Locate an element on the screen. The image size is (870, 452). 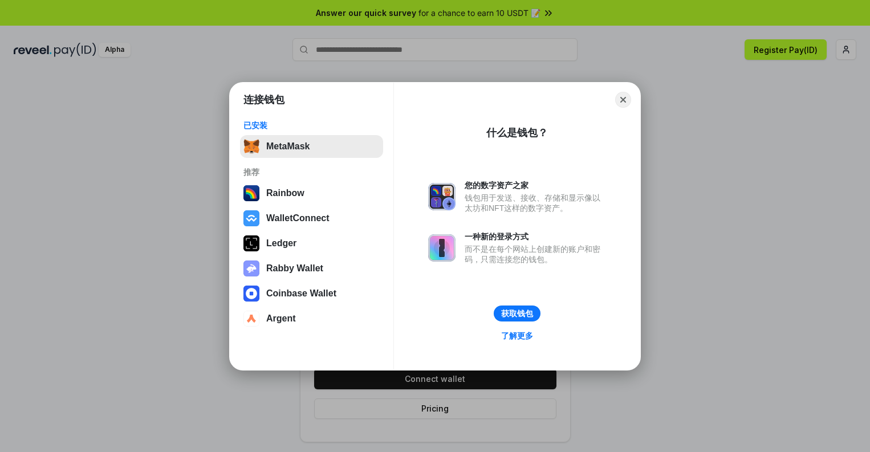
div: Argent is located at coordinates (281, 319).